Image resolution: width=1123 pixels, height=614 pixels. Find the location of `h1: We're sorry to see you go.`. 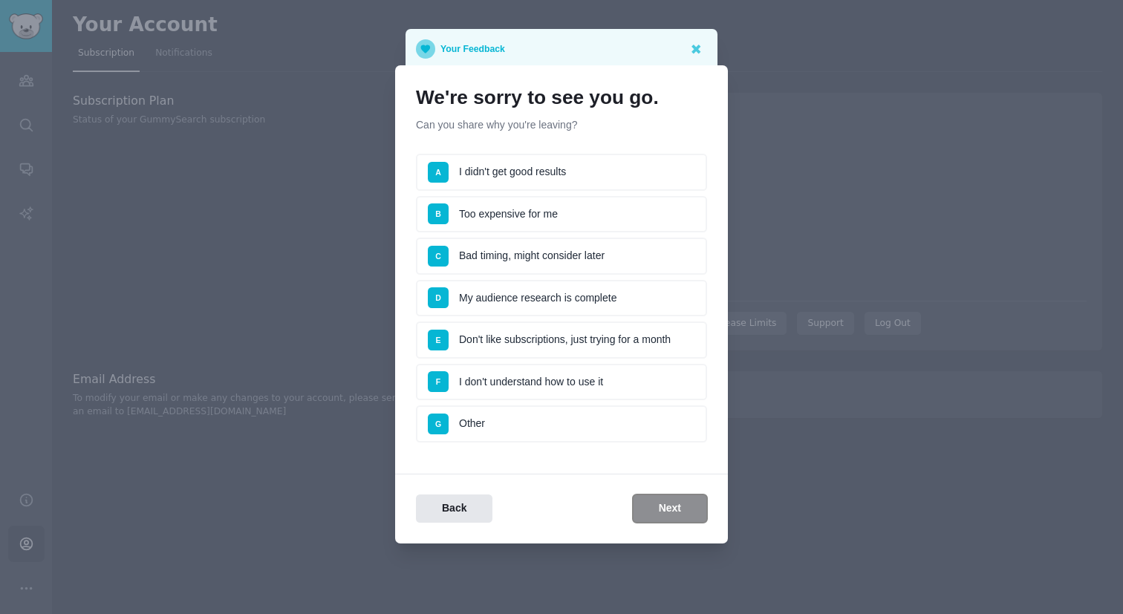

h1: We're sorry to see you go. is located at coordinates (562, 98).